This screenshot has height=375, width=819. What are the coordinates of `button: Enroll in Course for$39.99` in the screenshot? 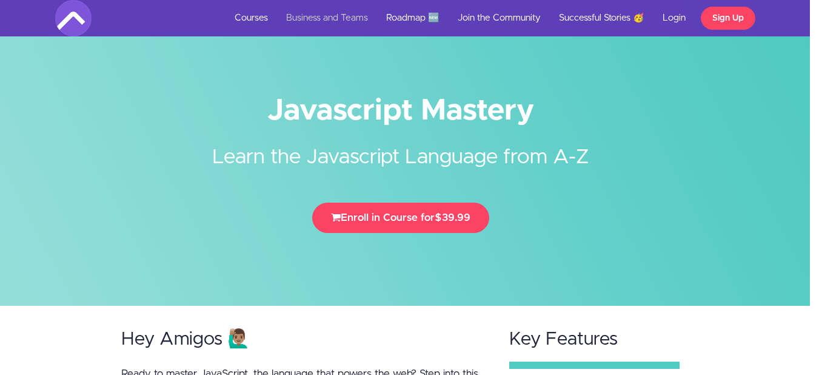 It's located at (401, 218).